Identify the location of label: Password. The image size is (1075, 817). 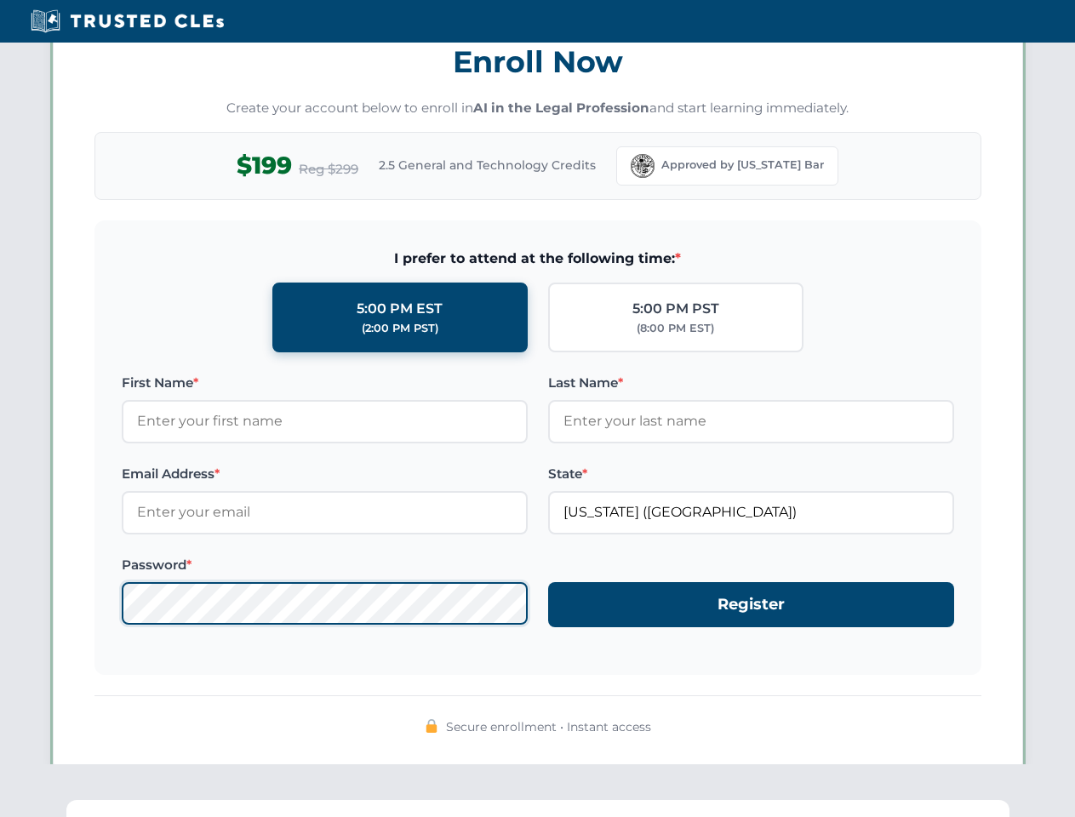
(324, 565).